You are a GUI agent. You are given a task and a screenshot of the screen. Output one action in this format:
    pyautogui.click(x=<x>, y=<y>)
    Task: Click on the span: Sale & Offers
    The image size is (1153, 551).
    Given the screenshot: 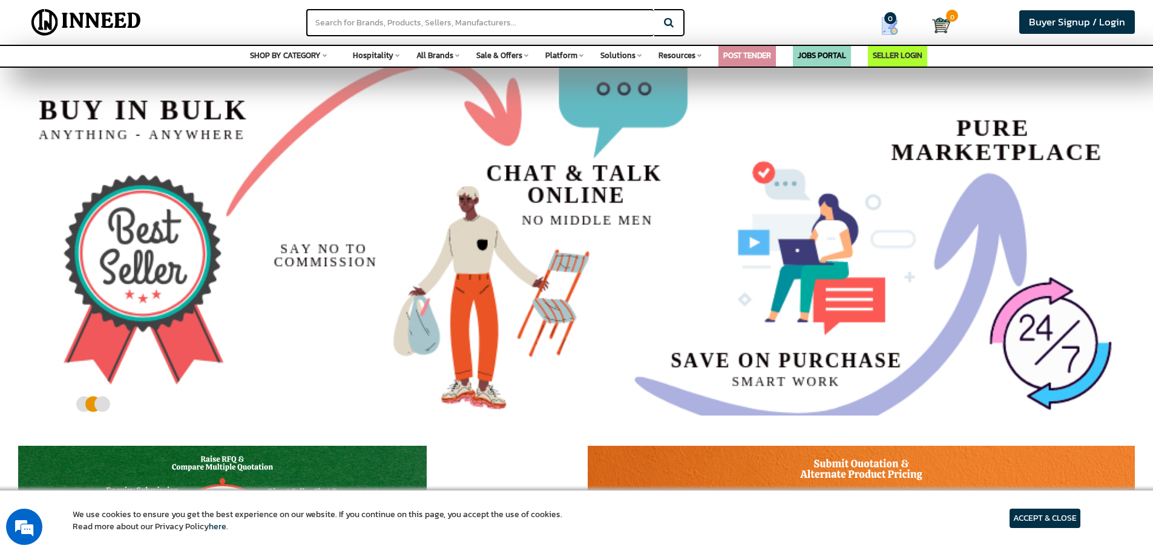 What is the action you would take?
    pyautogui.click(x=499, y=55)
    